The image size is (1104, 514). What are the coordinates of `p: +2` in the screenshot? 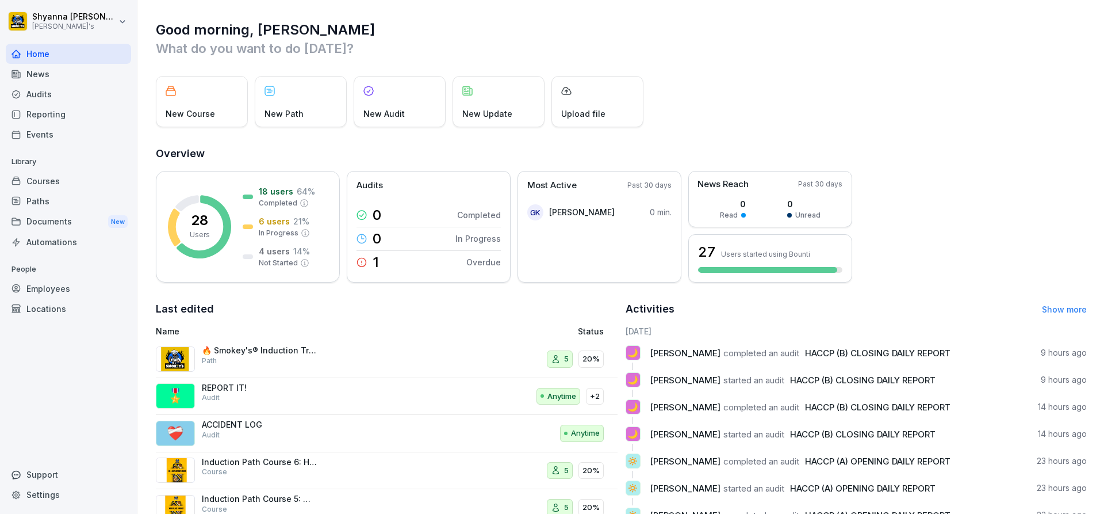 It's located at (595, 396).